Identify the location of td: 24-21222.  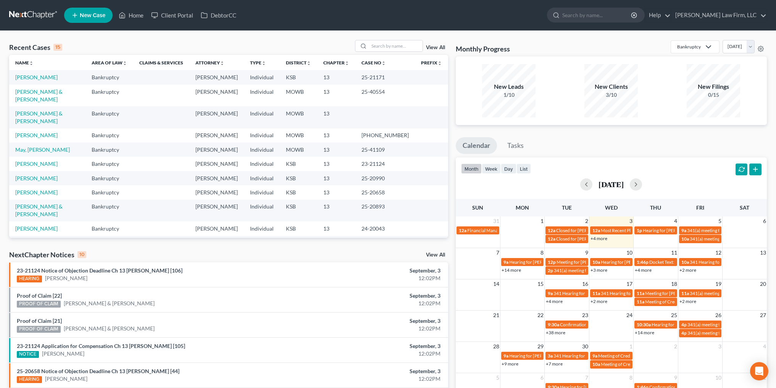
(385, 251).